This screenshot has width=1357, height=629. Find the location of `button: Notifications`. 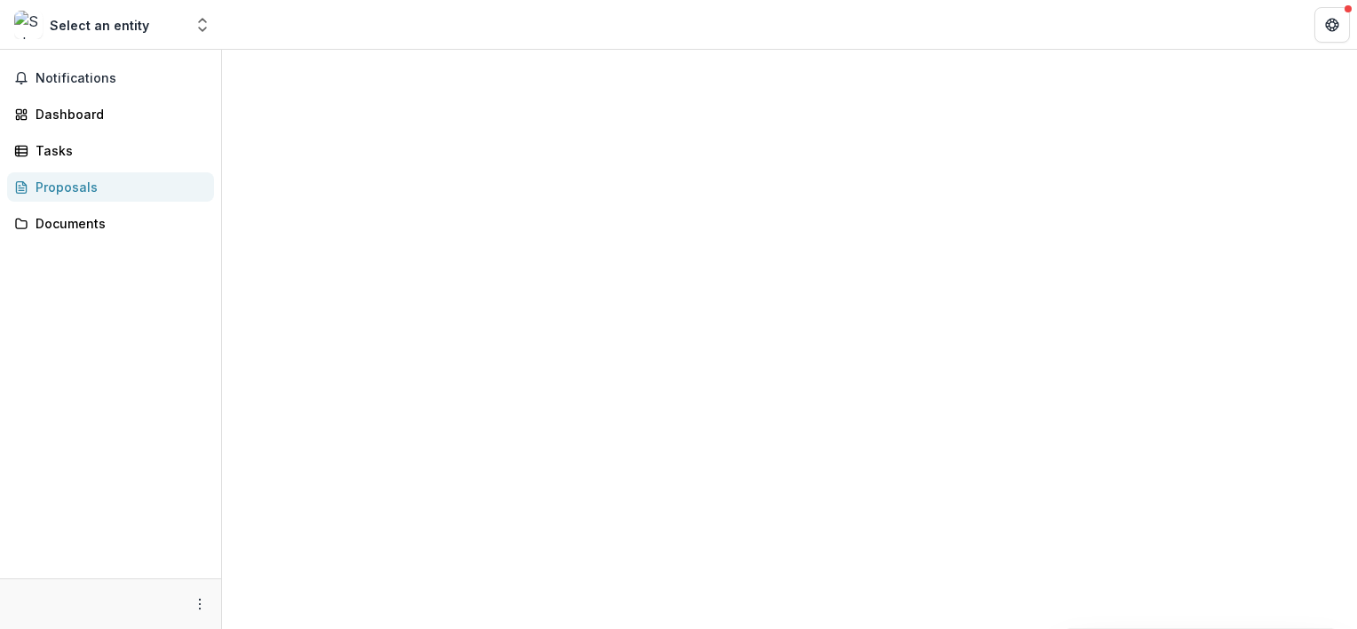

button: Notifications is located at coordinates (110, 78).